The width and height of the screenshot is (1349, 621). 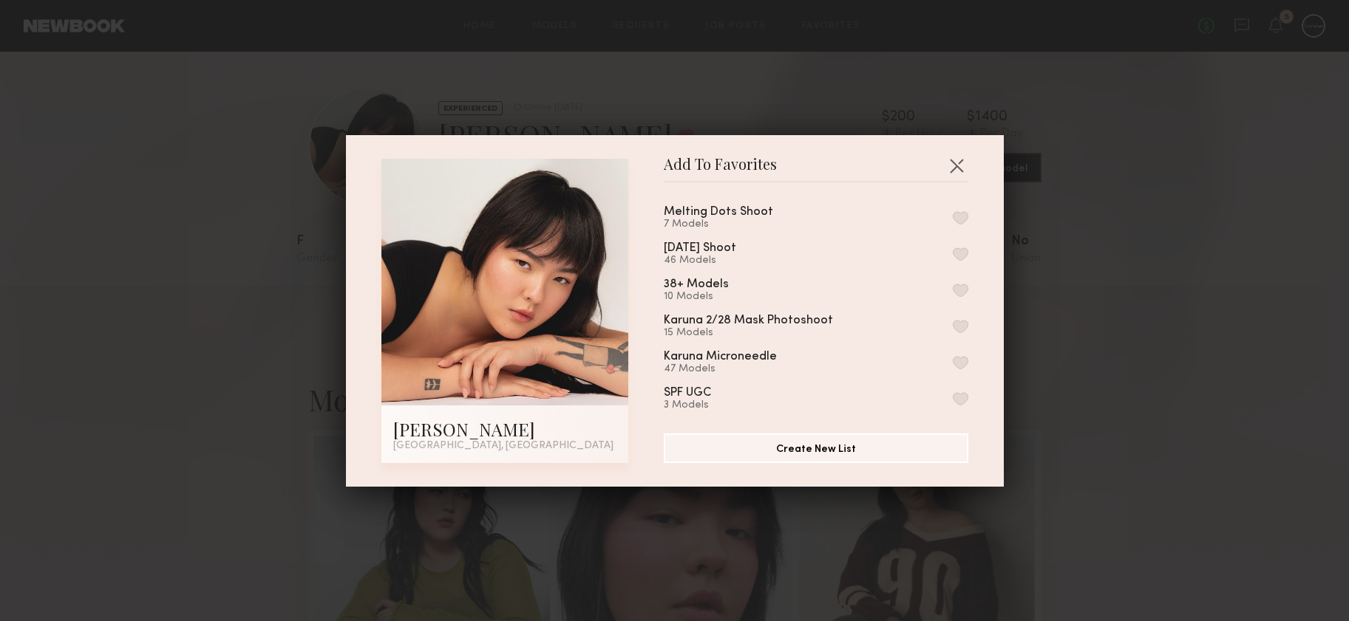 What do you see at coordinates (714, 297) in the screenshot?
I see `div: 10 Models` at bounding box center [714, 297].